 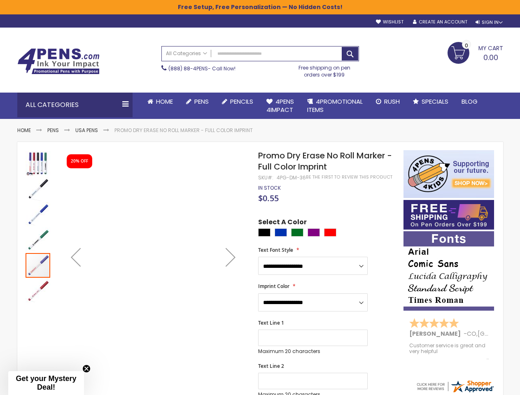 I want to click on div: Green, so click(x=297, y=233).